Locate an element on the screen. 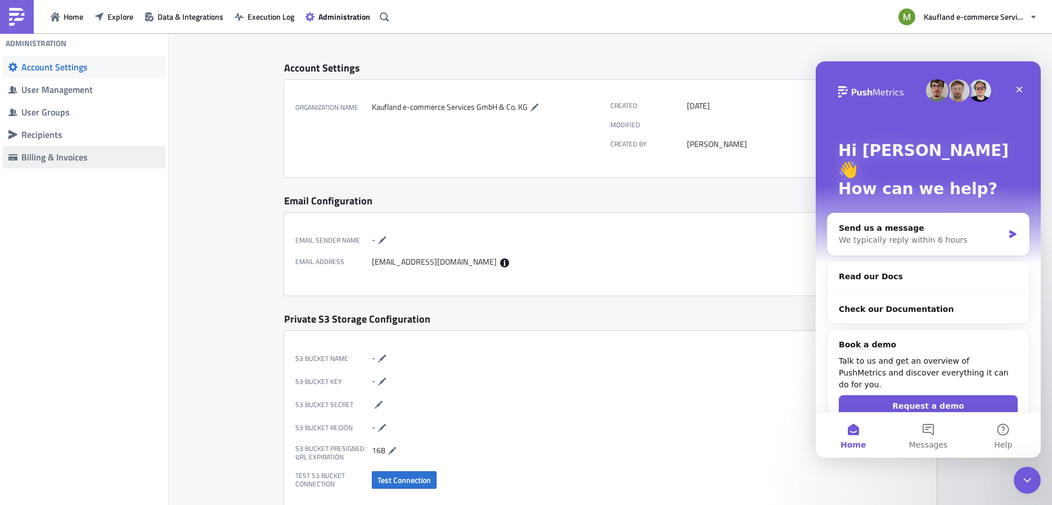 The image size is (1052, 505). div: Email Configuration is located at coordinates (610, 200).